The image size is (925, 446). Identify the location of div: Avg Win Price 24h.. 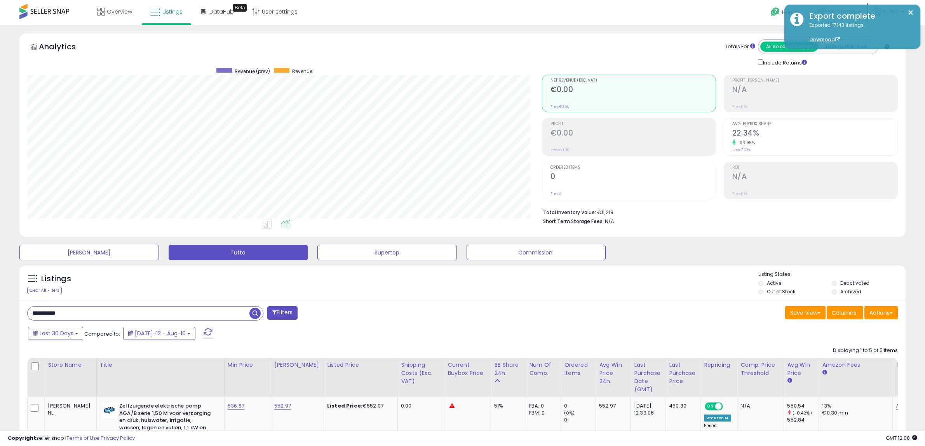
(613, 373).